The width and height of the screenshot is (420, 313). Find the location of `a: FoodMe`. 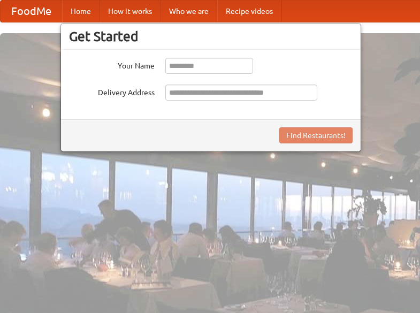

a: FoodMe is located at coordinates (31, 11).